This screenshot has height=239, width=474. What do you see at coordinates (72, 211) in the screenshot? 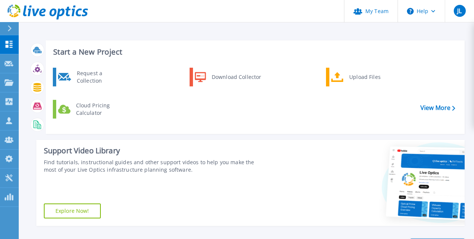
I see `a: Explore Now!` at bounding box center [72, 211].